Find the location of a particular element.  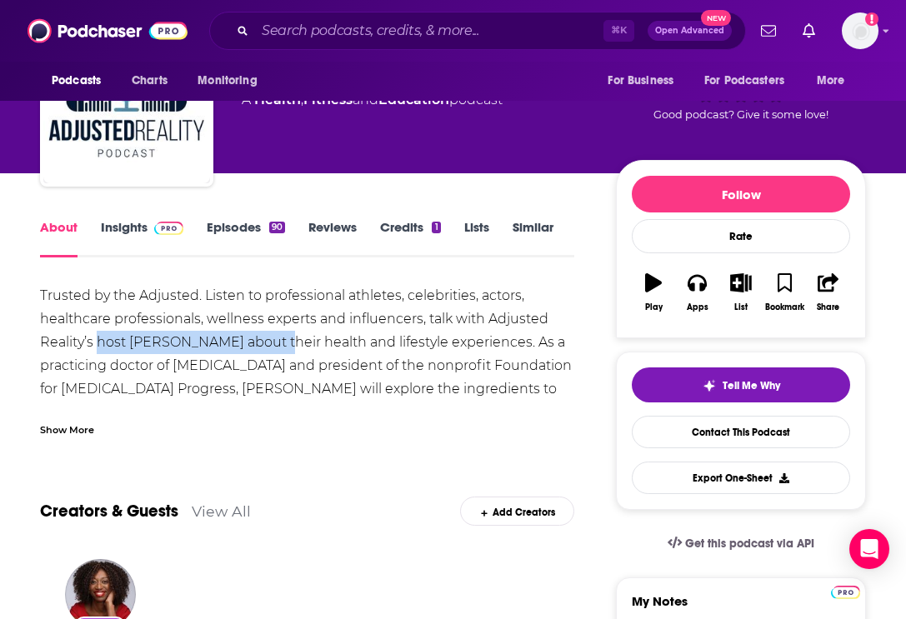

div: 1 is located at coordinates (436, 228).